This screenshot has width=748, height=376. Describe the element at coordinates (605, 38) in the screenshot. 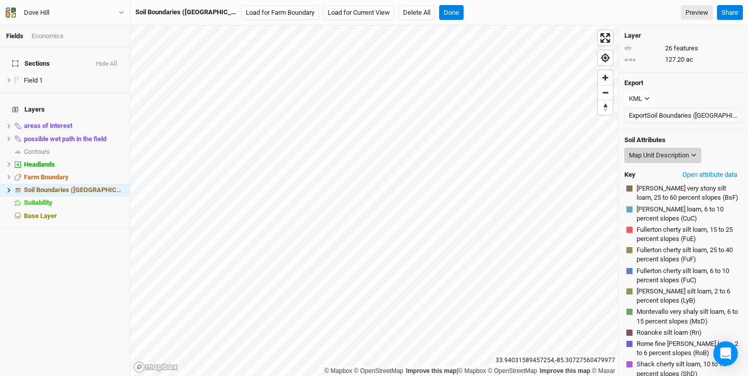

I see `button: Enter fullscreen` at that location.